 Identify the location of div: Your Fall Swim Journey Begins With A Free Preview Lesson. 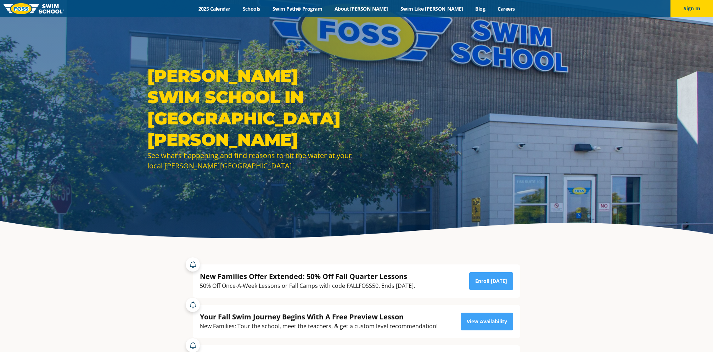
(318, 316).